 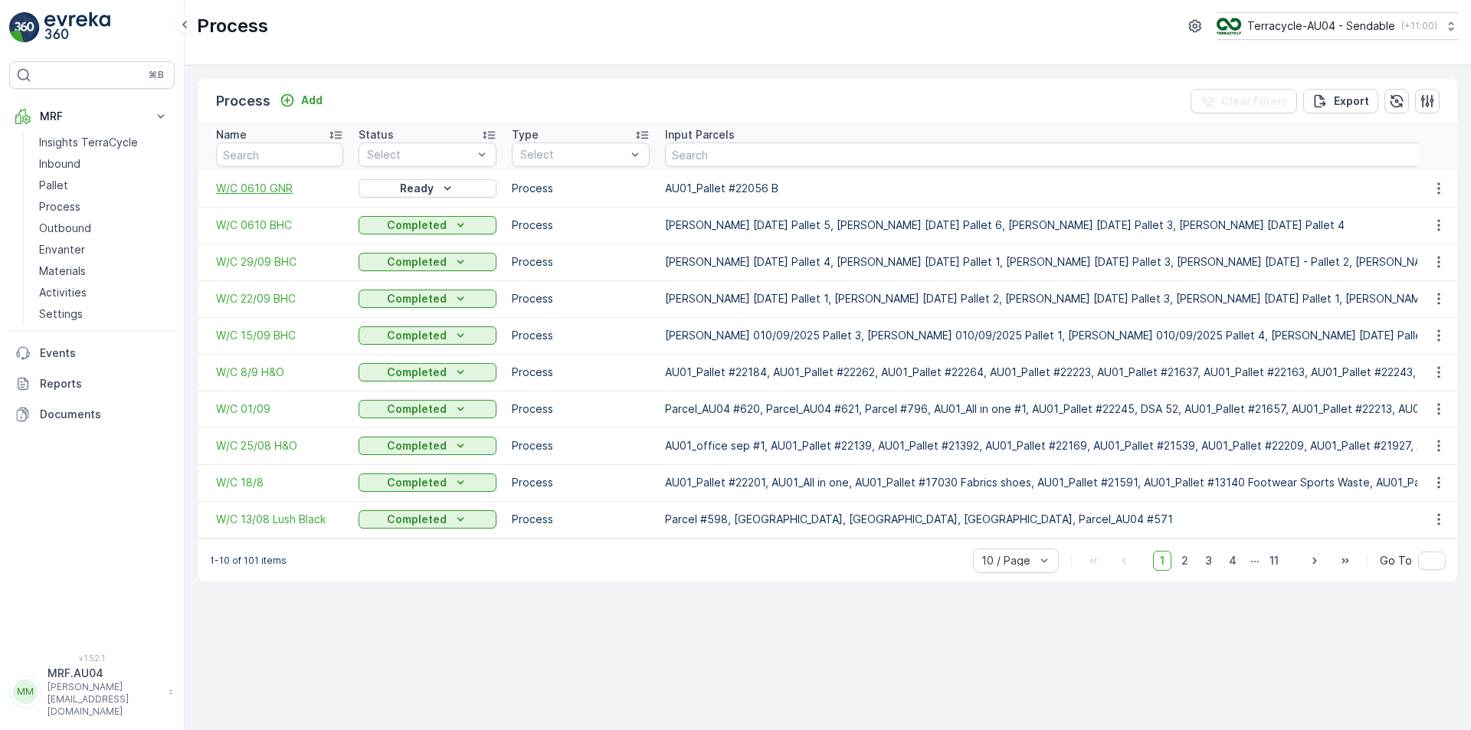 I want to click on a: W/C 13/08 Lush Black, so click(x=280, y=519).